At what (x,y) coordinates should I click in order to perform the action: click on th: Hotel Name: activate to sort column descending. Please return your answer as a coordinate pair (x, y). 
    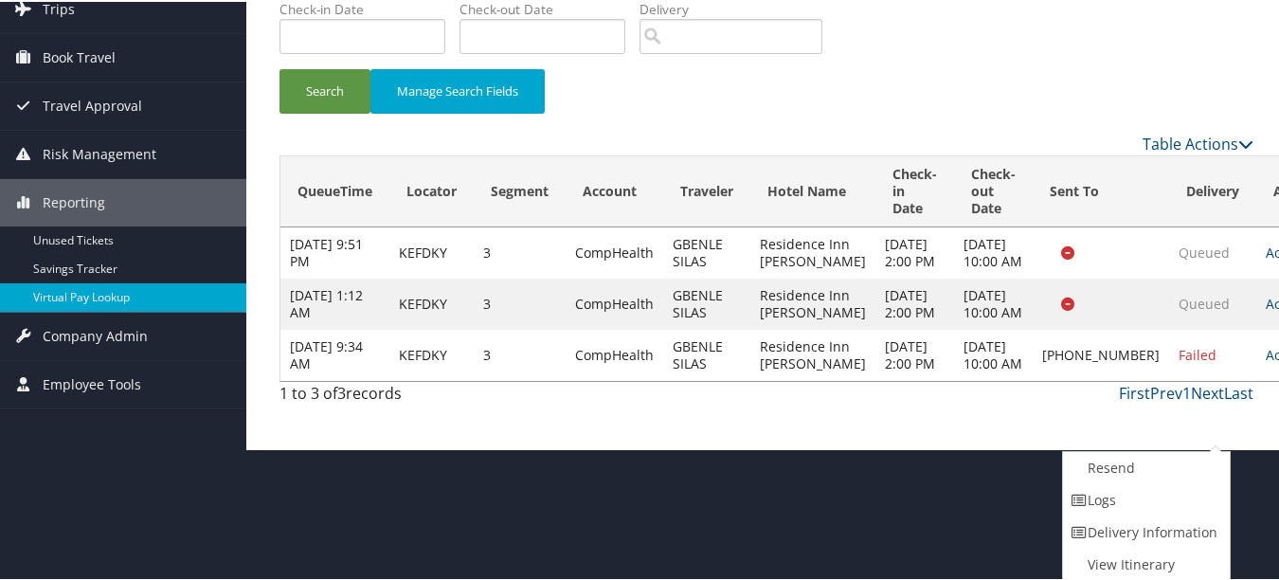
    Looking at the image, I should click on (813, 189).